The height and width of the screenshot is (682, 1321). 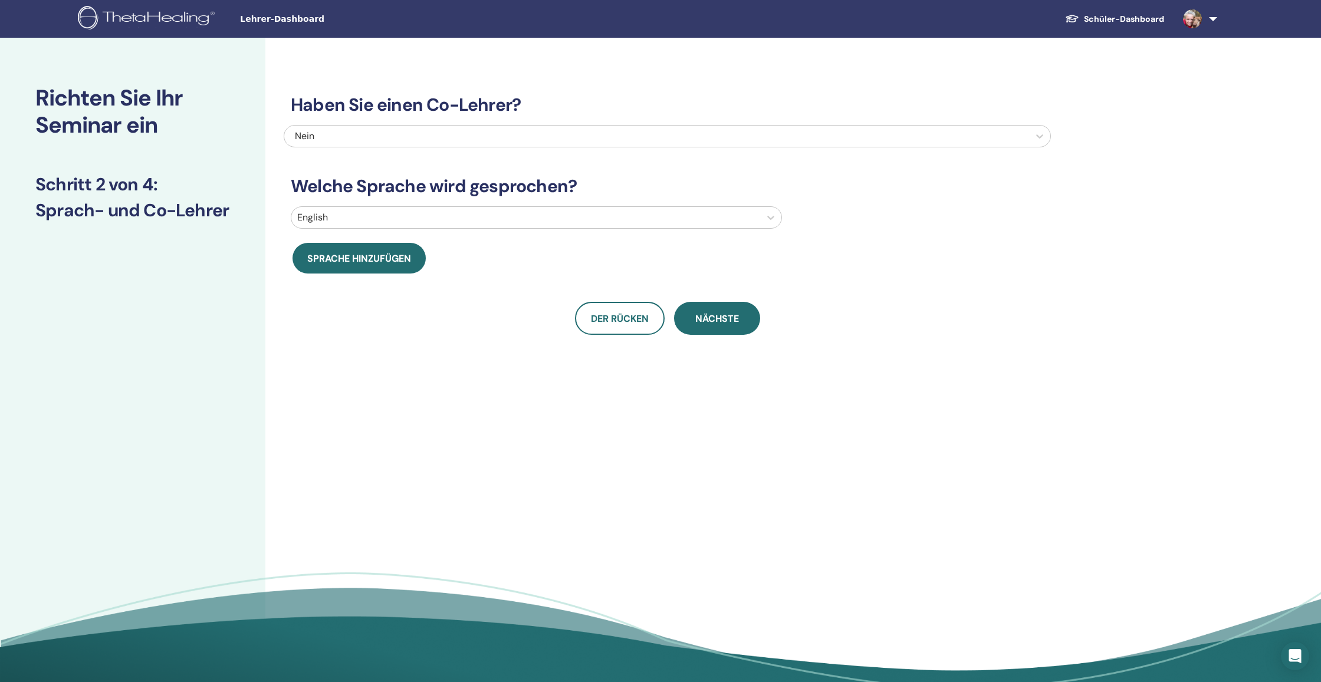 I want to click on img: graduation-cap-white.svg, so click(x=1072, y=18).